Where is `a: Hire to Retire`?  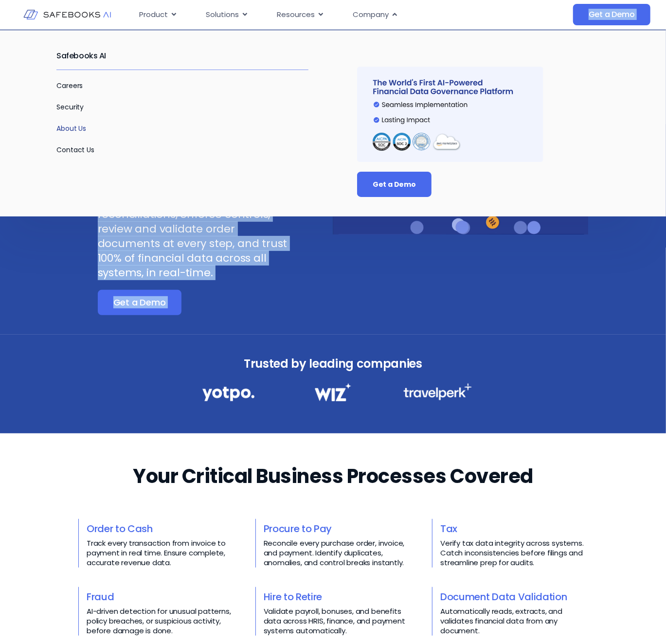
a: Hire to Retire is located at coordinates (293, 597).